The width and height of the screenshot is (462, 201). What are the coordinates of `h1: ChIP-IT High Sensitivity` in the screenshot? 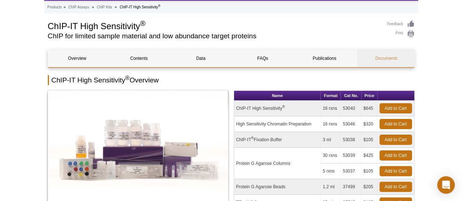 It's located at (214, 26).